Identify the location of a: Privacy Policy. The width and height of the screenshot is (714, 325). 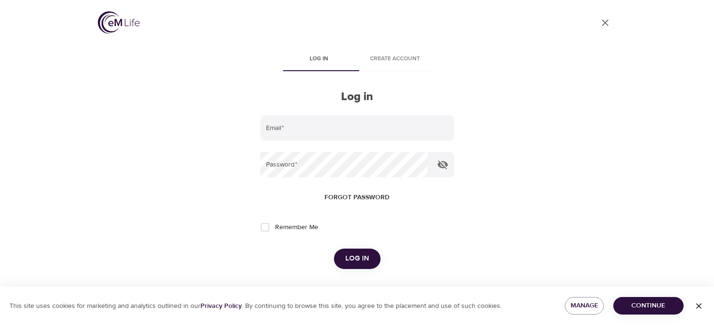
(221, 306).